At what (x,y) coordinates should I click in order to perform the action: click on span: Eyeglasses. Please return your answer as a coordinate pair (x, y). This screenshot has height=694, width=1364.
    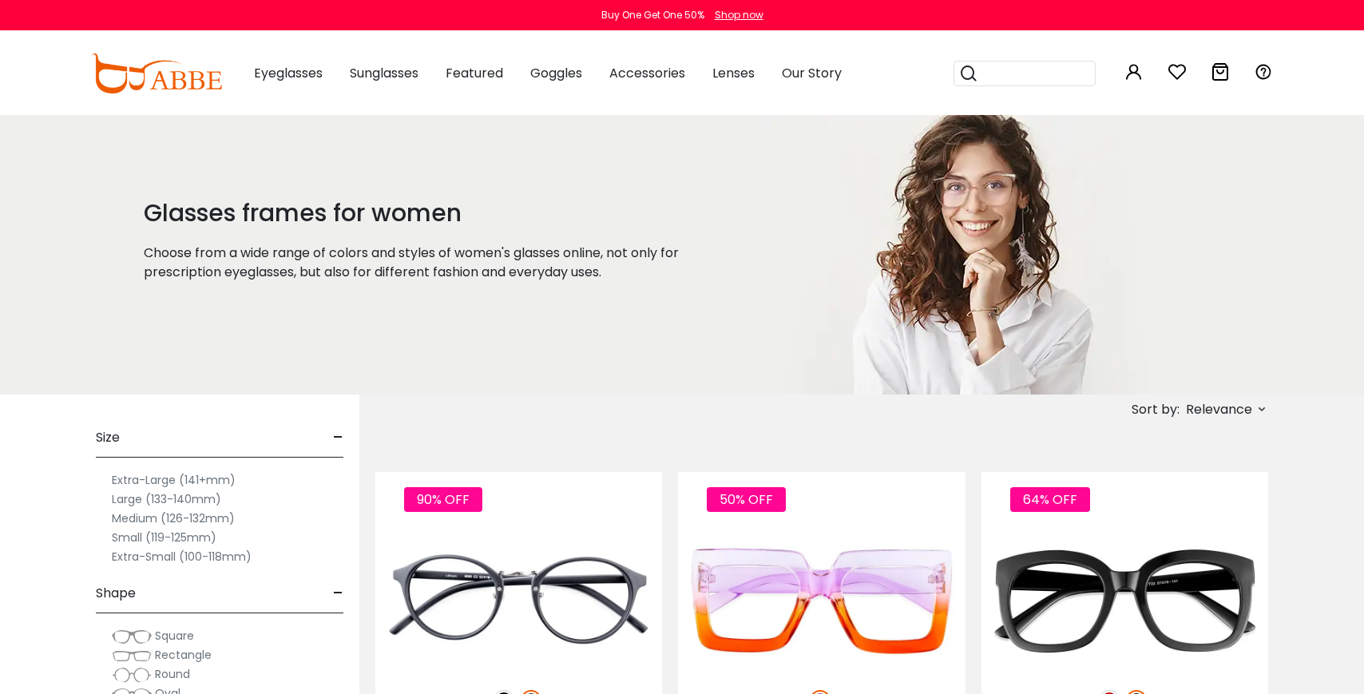
    Looking at the image, I should click on (288, 73).